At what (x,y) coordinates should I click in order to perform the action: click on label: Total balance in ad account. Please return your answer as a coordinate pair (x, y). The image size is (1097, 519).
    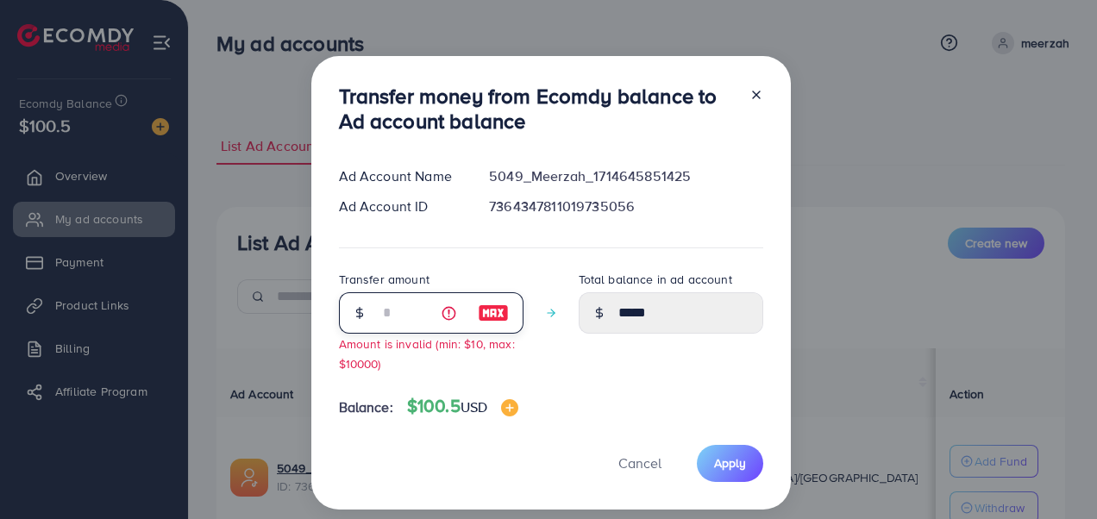
    Looking at the image, I should click on (656, 280).